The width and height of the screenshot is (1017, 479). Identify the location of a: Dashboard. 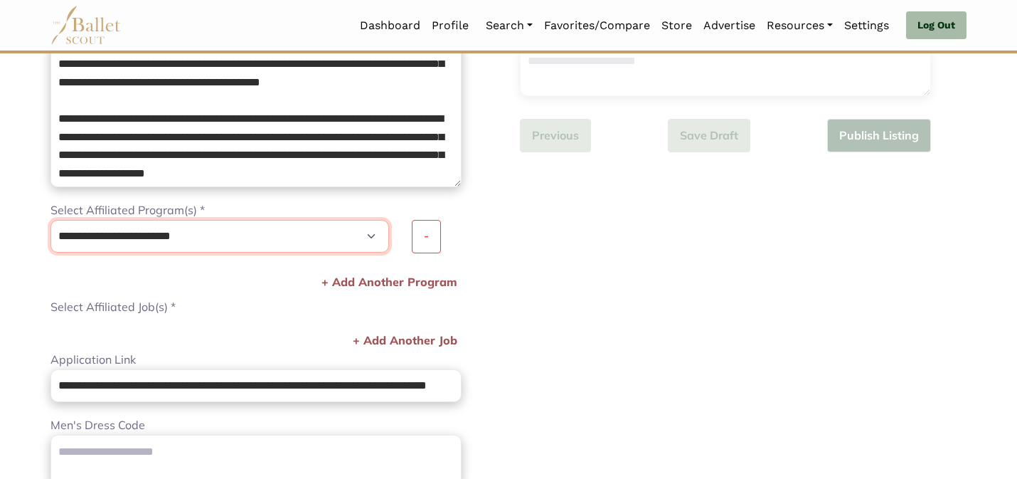
(390, 26).